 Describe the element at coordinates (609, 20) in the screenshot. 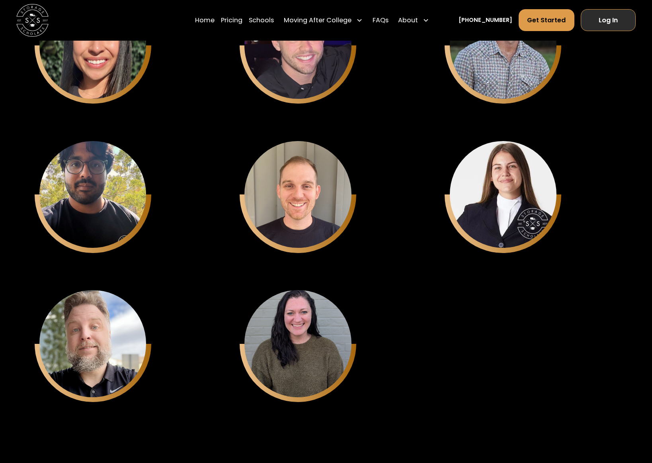

I see `a: Log In` at that location.